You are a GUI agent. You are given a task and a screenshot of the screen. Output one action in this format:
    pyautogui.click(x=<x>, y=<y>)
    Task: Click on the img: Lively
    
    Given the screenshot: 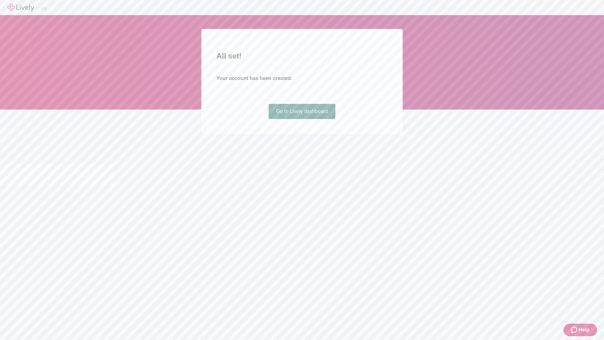 What is the action you would take?
    pyautogui.click(x=21, y=8)
    